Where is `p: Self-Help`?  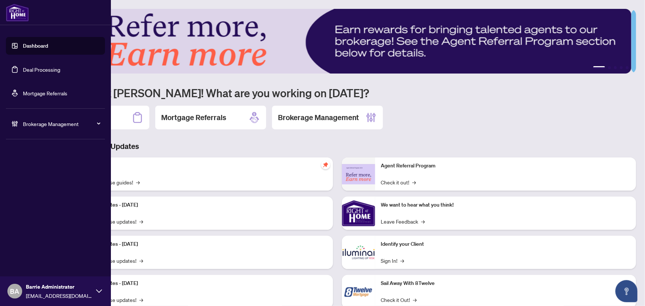
p: Self-Help is located at coordinates (202, 166).